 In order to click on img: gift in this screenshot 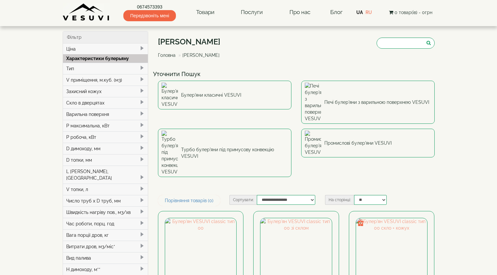, I will do `click(360, 222)`.